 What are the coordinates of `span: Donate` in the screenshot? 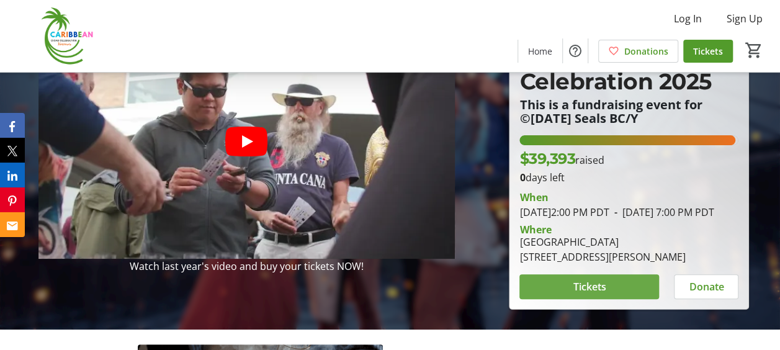 It's located at (706, 287).